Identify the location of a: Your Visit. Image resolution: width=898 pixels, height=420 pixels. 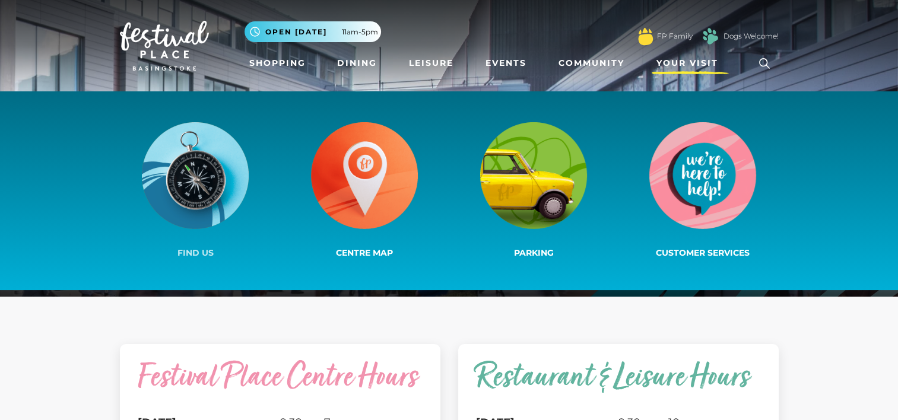
(690, 63).